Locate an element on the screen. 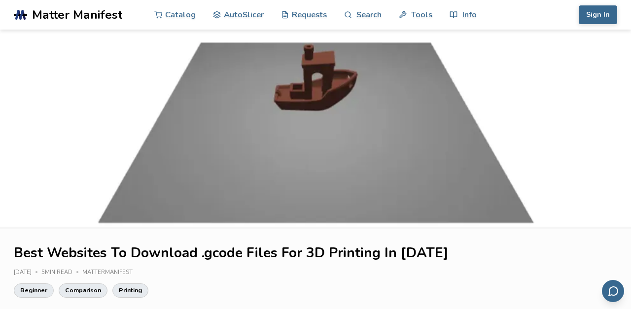 Image resolution: width=631 pixels, height=309 pixels. a: Beginner is located at coordinates (34, 290).